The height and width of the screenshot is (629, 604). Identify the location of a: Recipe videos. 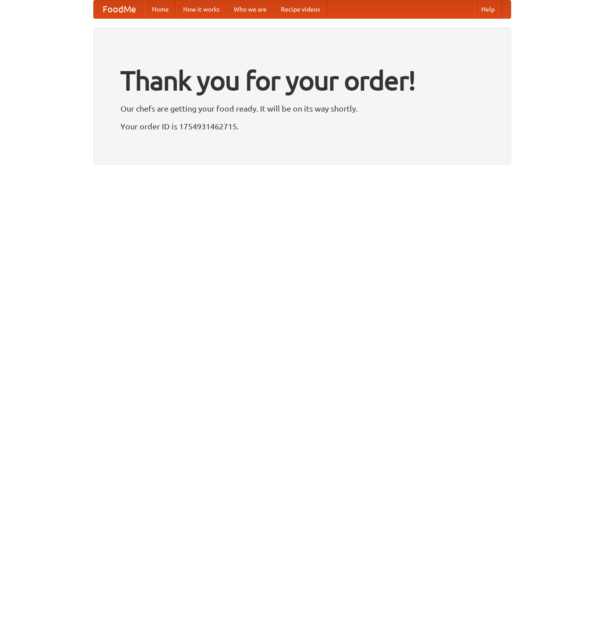
(301, 9).